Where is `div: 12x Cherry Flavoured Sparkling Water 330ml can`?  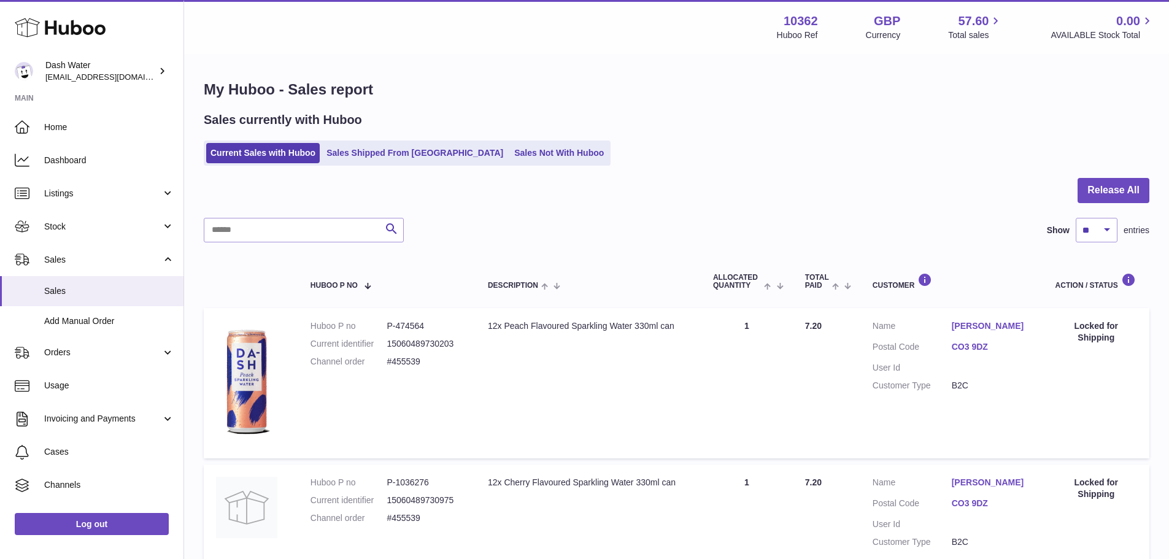 div: 12x Cherry Flavoured Sparkling Water 330ml can is located at coordinates (588, 482).